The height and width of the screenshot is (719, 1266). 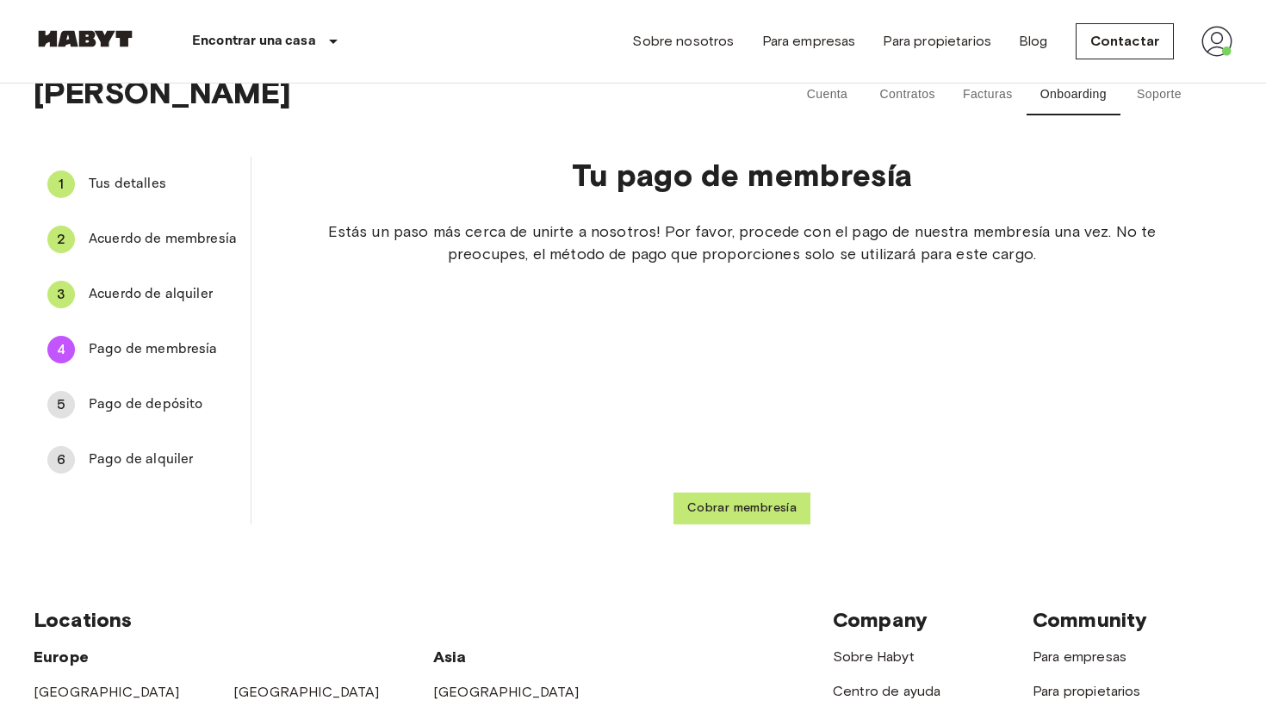 I want to click on button: Contratos, so click(x=908, y=95).